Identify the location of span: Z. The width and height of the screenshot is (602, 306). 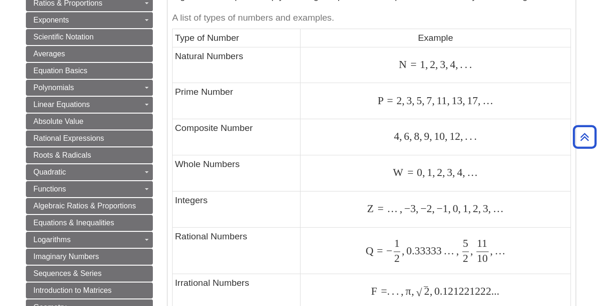
(370, 209).